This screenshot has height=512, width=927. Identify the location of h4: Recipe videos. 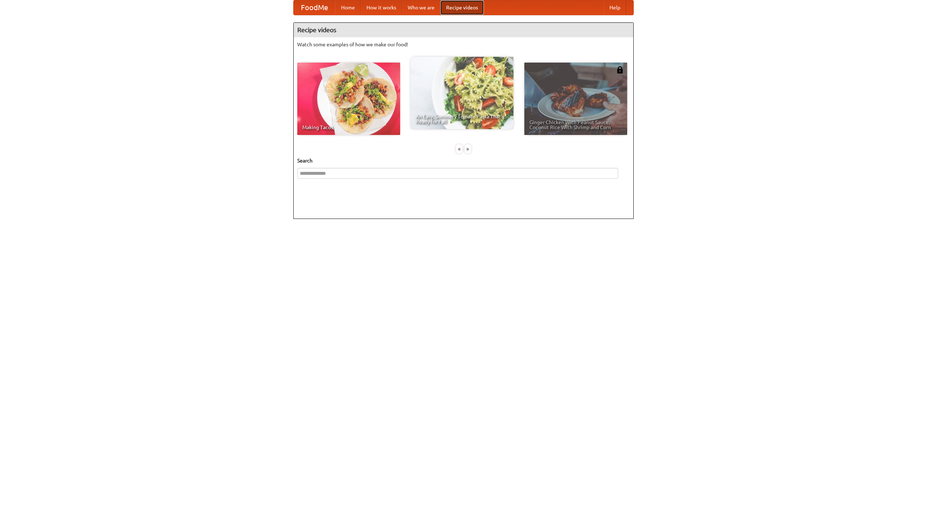
(463, 30).